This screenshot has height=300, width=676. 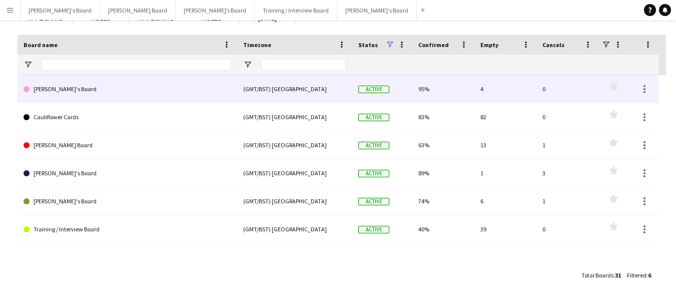 What do you see at coordinates (597, 275) in the screenshot?
I see `span: Total Boards` at bounding box center [597, 275].